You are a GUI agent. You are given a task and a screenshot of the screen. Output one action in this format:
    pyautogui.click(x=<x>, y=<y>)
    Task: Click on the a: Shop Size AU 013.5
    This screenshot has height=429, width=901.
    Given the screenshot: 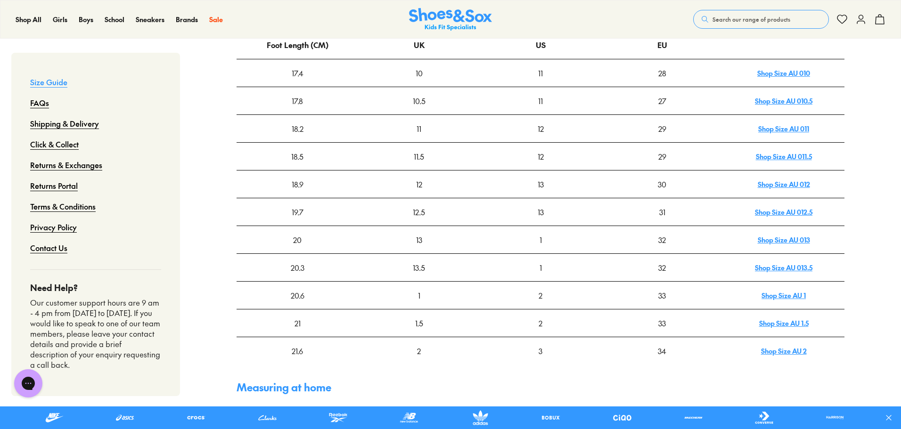 What is the action you would take?
    pyautogui.click(x=784, y=268)
    